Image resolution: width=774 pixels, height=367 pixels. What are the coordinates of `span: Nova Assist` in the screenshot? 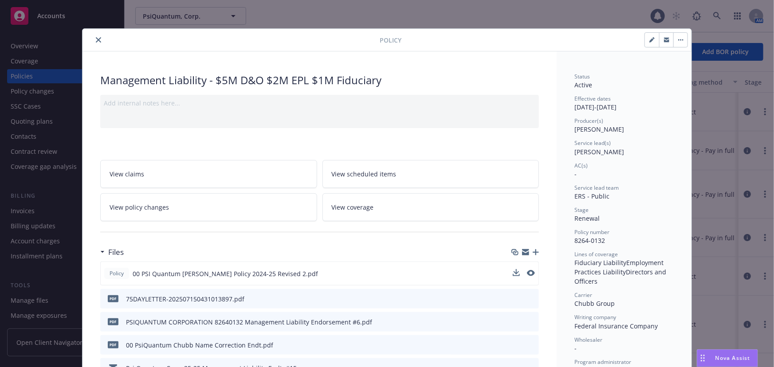 It's located at (733, 358).